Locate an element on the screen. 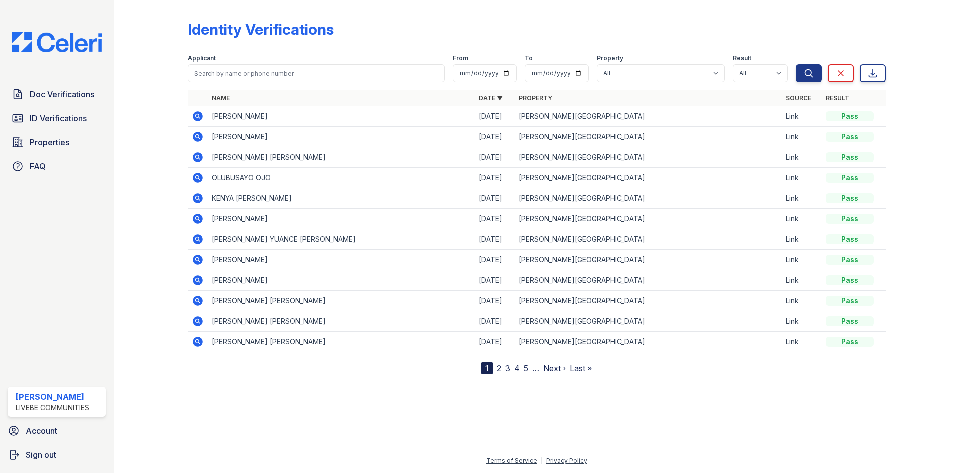 The image size is (960, 473). div: LiveBe Communities is located at coordinates (53, 408).